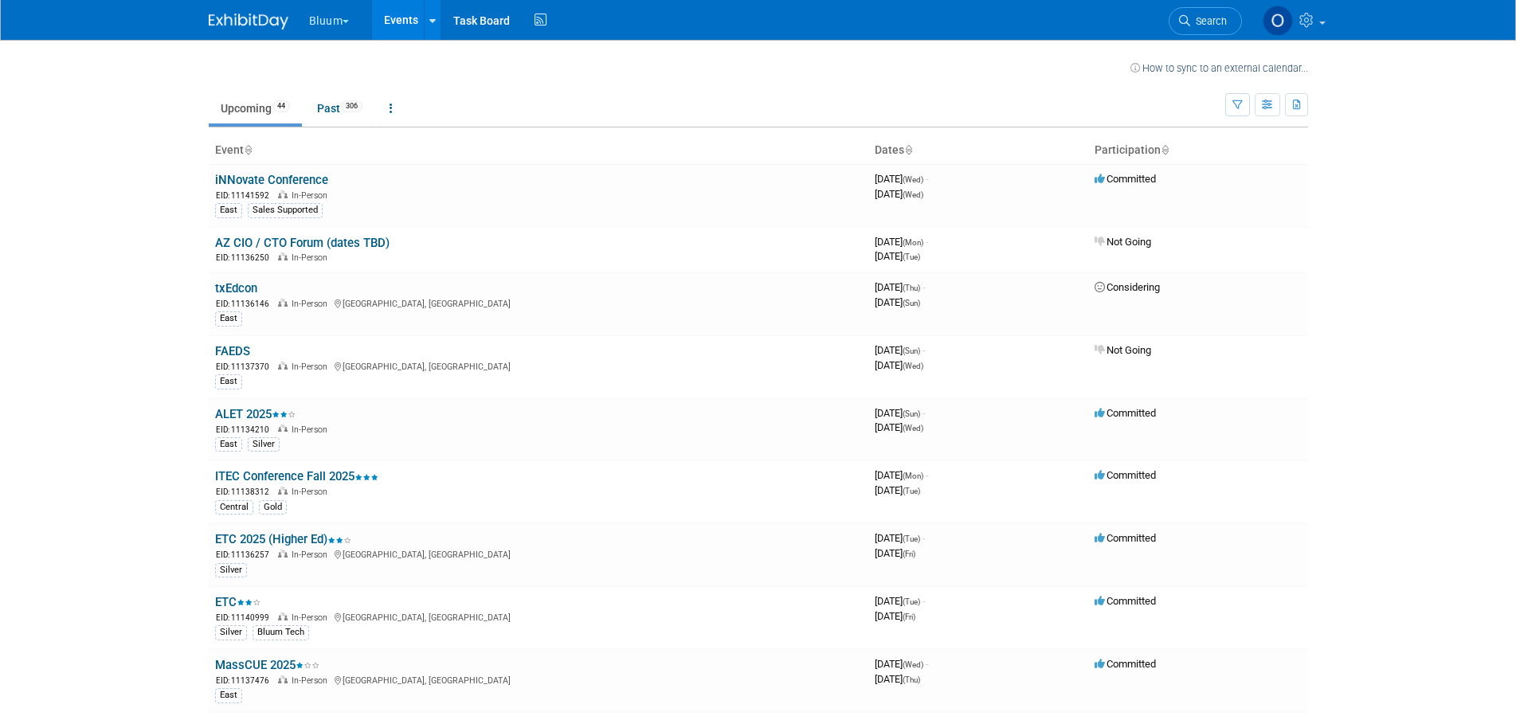 Image resolution: width=1516 pixels, height=720 pixels. Describe the element at coordinates (339, 108) in the screenshot. I see `a: Past306` at that location.